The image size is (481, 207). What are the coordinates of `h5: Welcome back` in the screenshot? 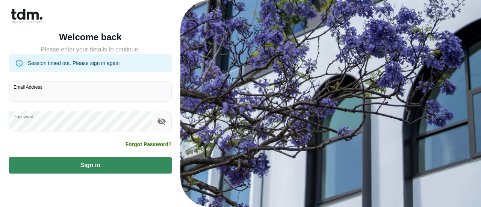 It's located at (90, 37).